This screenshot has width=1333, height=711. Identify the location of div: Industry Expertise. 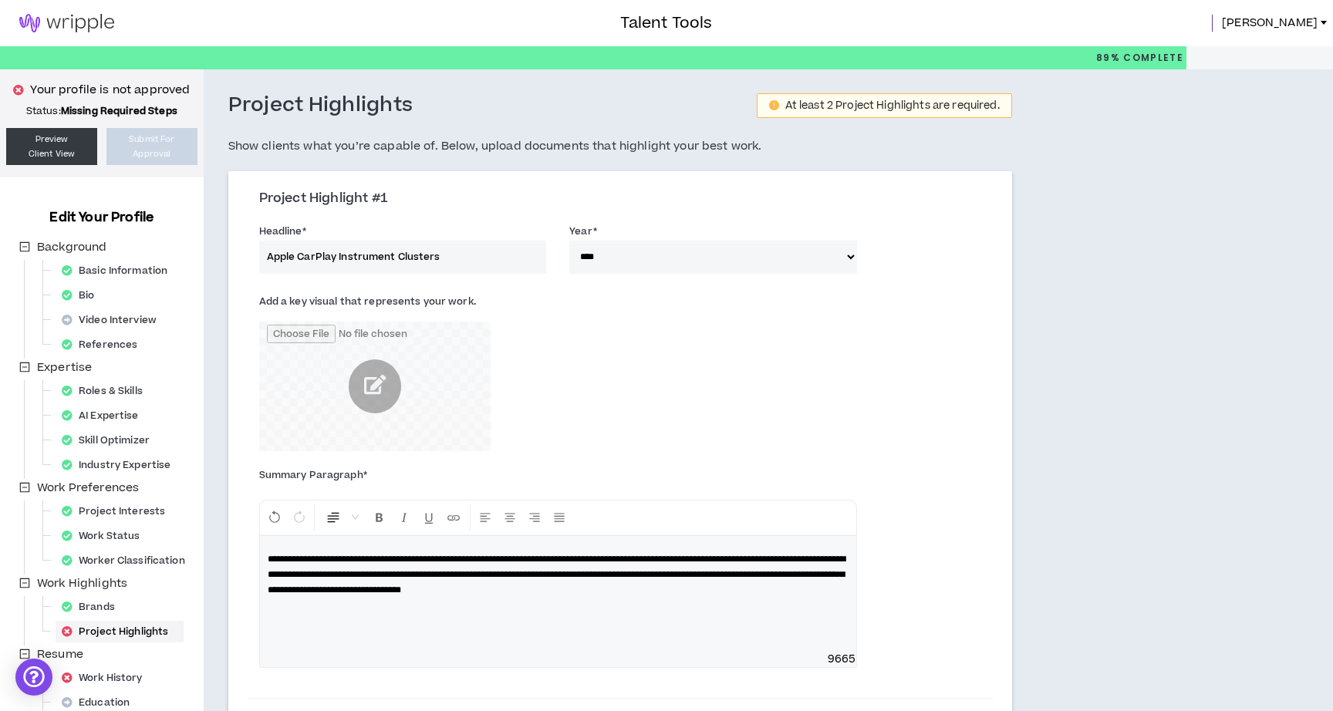
(120, 465).